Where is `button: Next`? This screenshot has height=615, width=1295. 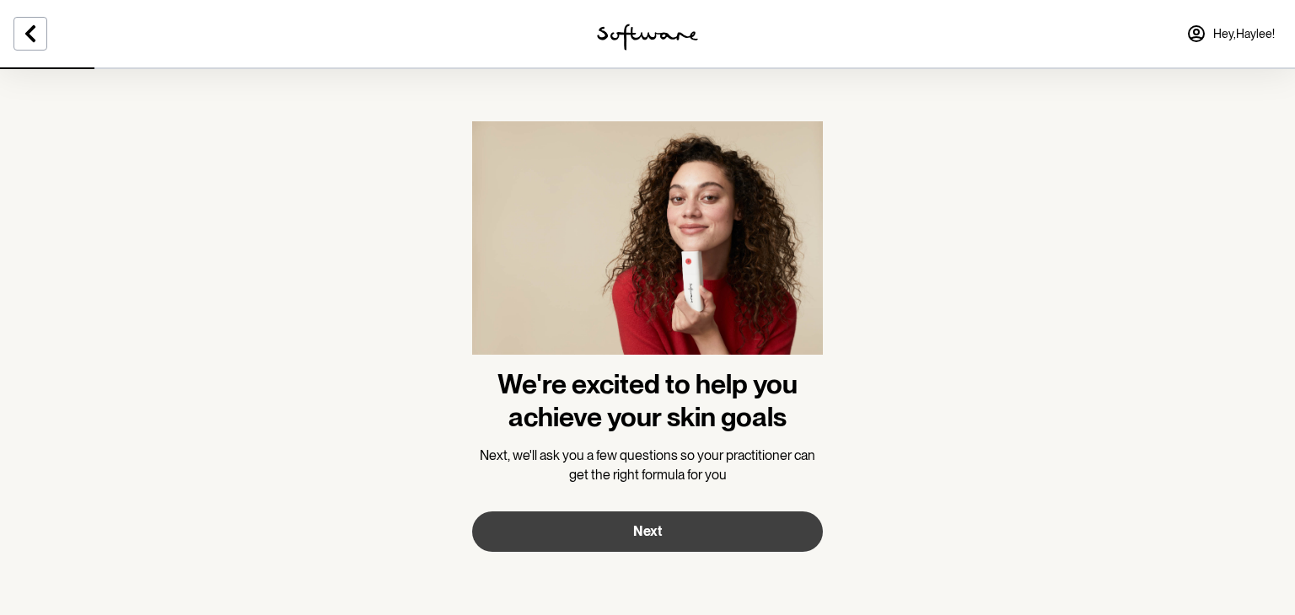 button: Next is located at coordinates (648, 532).